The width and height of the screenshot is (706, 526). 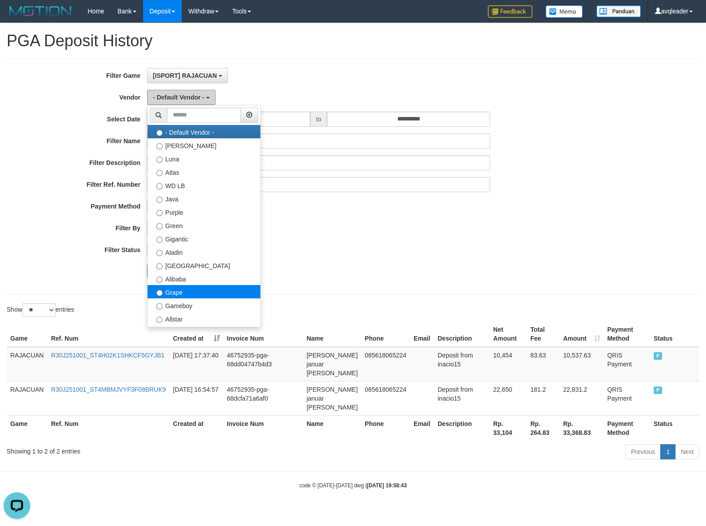 What do you see at coordinates (204, 171) in the screenshot?
I see `label: Atlas` at bounding box center [204, 171].